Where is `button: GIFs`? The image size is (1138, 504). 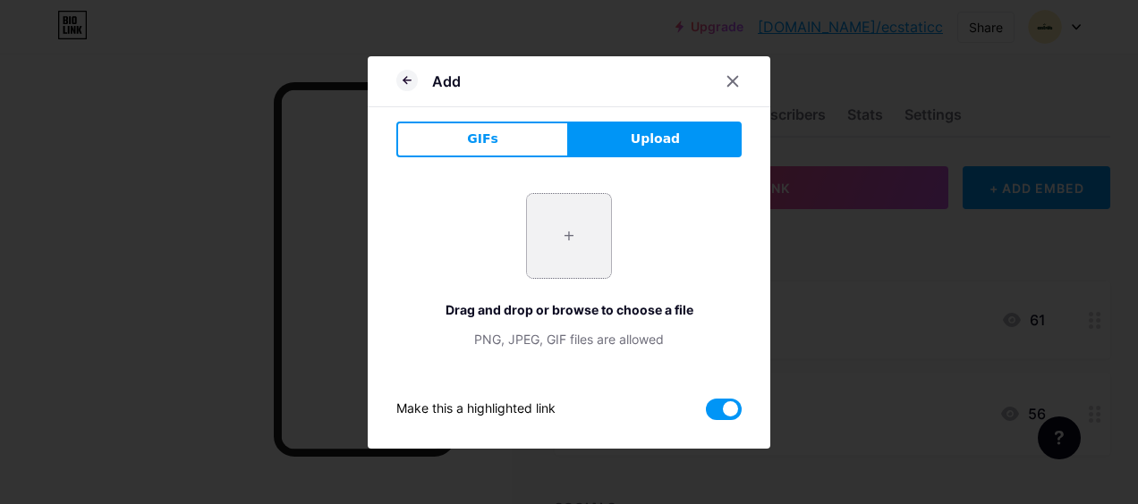 button: GIFs is located at coordinates (482, 140).